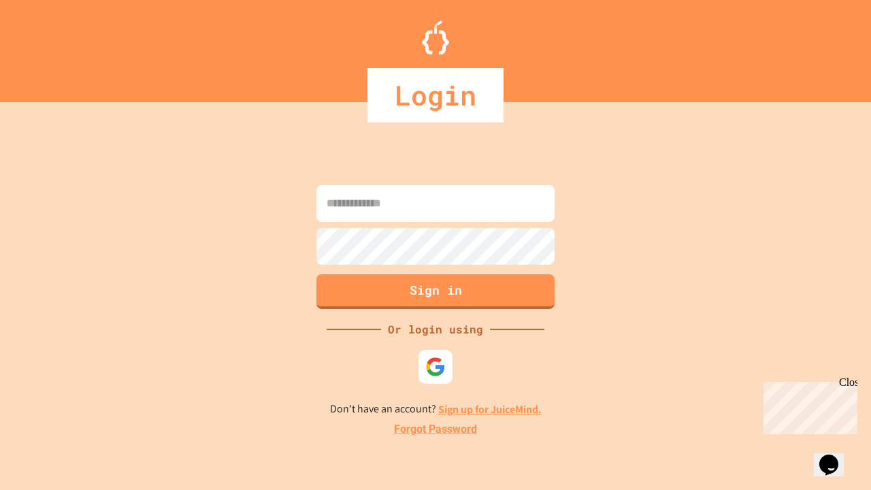 The image size is (871, 490). Describe the element at coordinates (436, 367) in the screenshot. I see `img: google-icon.svg` at that location.